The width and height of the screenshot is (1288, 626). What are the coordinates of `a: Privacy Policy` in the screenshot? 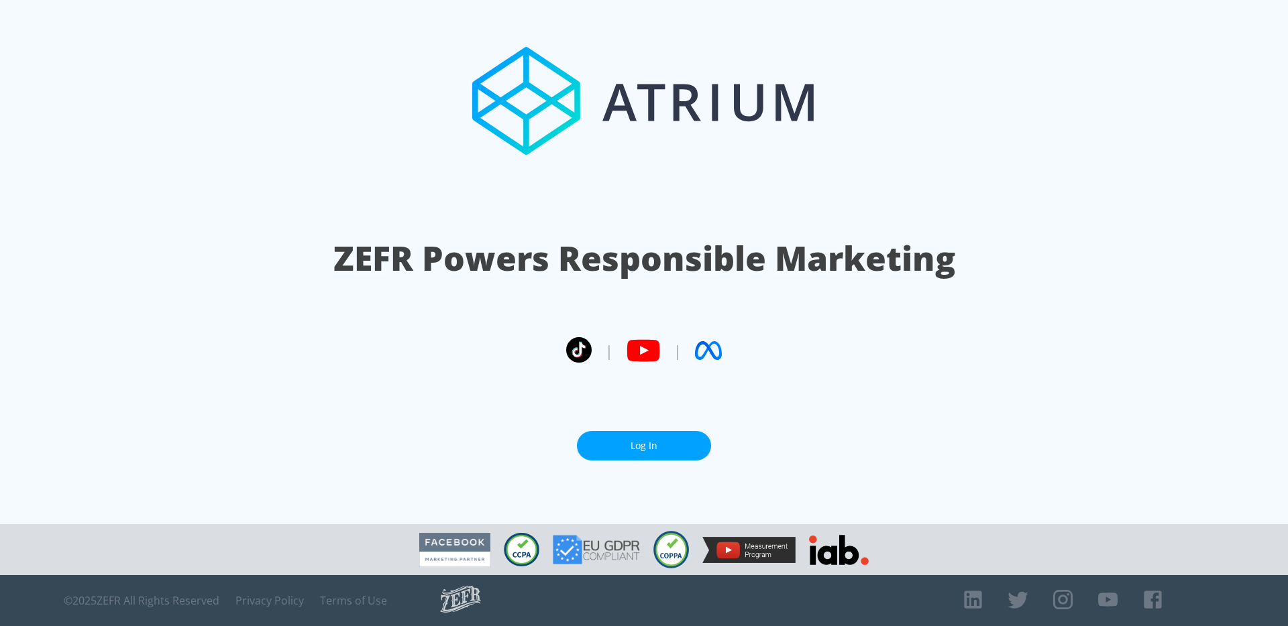 It's located at (270, 601).